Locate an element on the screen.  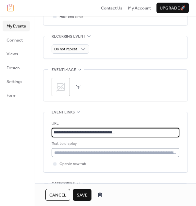
a: Form is located at coordinates (16, 95).